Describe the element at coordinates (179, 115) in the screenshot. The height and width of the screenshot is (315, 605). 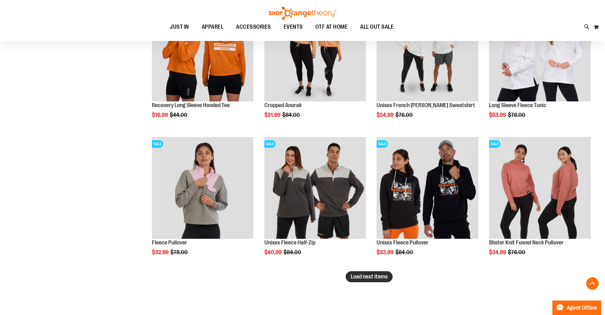
I see `span: $44.00` at that location.